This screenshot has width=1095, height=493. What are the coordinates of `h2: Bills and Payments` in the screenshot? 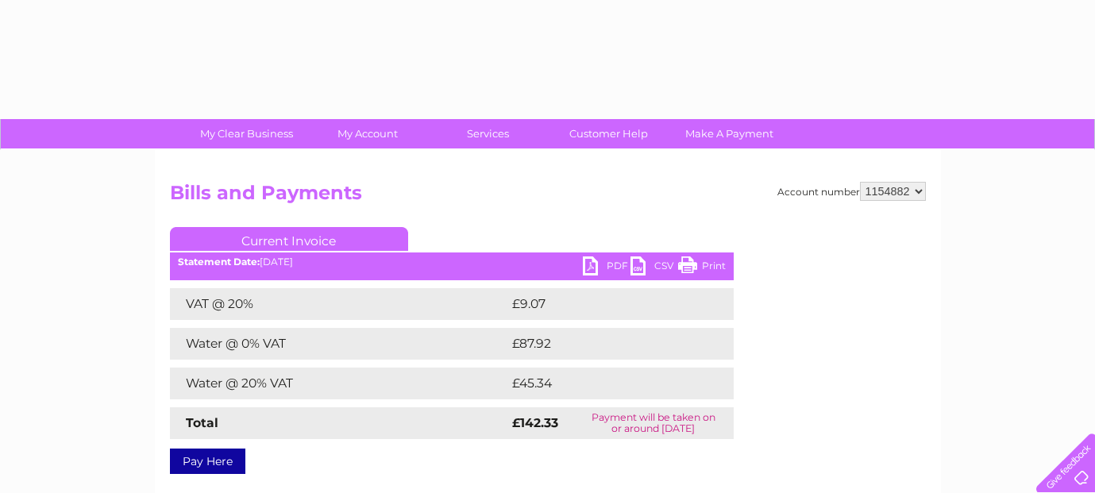 It's located at (548, 197).